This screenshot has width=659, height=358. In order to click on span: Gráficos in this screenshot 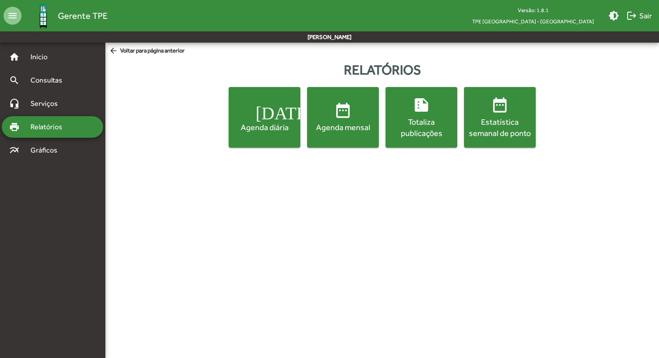, I will do `click(47, 150)`.